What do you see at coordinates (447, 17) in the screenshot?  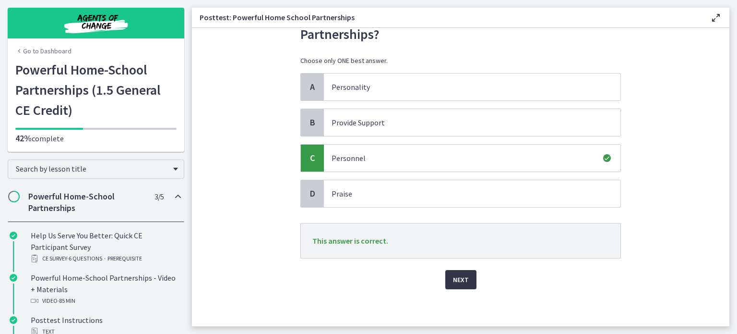 I see `h3: Posttest: Powerful Home School Partnerships` at bounding box center [447, 17].